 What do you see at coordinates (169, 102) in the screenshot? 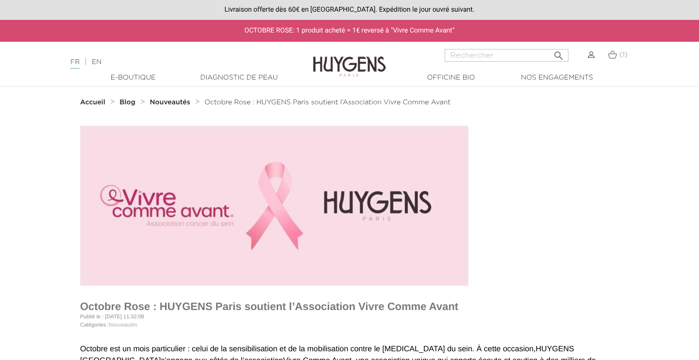
I see `strong: Nouveautés` at bounding box center [169, 102].